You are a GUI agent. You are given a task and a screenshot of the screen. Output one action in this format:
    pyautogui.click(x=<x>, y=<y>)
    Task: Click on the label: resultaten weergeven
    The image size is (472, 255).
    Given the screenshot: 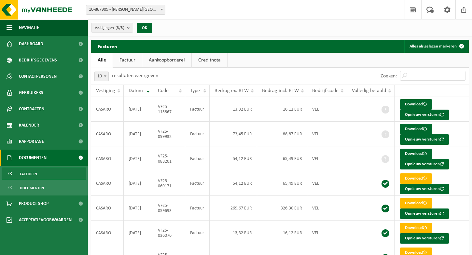 What is the action you would take?
    pyautogui.click(x=135, y=76)
    